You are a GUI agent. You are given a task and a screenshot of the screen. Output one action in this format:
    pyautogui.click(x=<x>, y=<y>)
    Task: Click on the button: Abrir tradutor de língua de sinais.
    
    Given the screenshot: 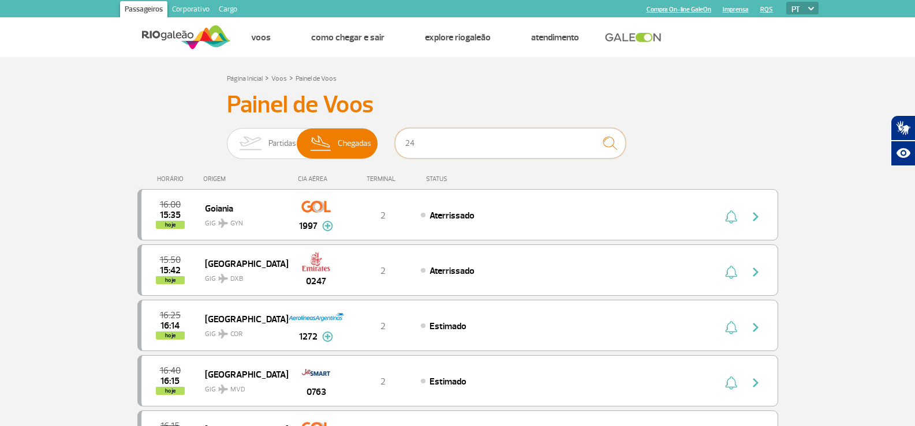 What is the action you would take?
    pyautogui.click(x=903, y=128)
    